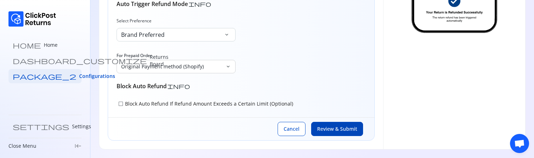  What do you see at coordinates (51, 45) in the screenshot?
I see `p: Home` at bounding box center [51, 45].